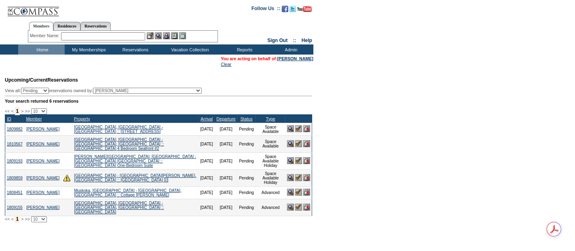  Describe the element at coordinates (293, 11) in the screenshot. I see `a: Follow us on Twitter` at that location.